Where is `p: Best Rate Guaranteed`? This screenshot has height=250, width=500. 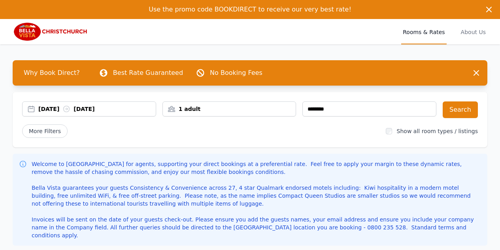 p: Best Rate Guaranteed is located at coordinates (148, 73).